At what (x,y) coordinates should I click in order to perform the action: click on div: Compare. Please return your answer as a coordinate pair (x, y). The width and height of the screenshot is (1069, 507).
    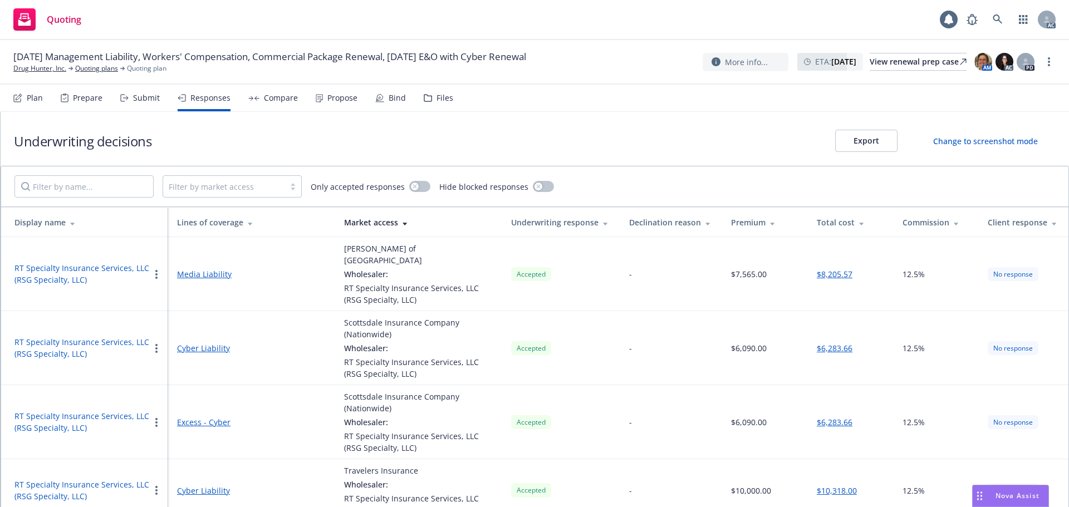
    Looking at the image, I should click on (281, 98).